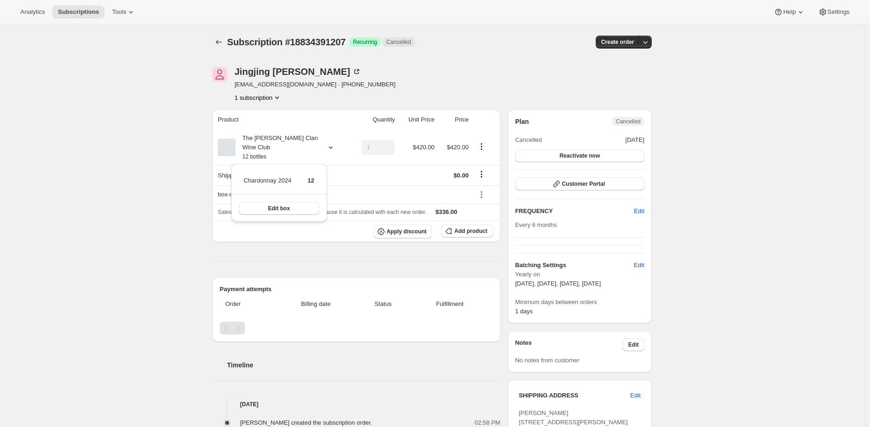 The width and height of the screenshot is (870, 427). What do you see at coordinates (524, 311) in the screenshot?
I see `span: 1 days` at bounding box center [524, 311].